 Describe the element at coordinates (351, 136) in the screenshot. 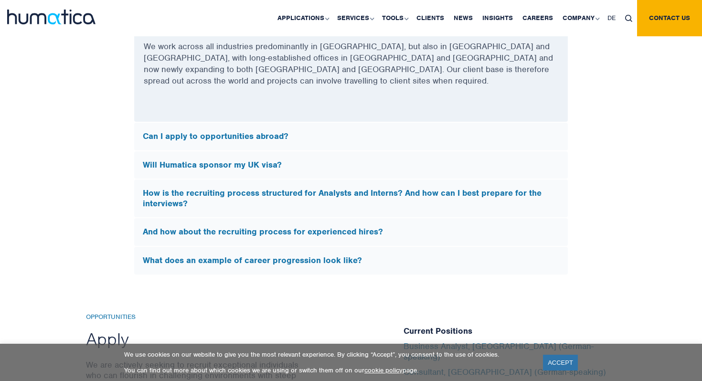

I see `h5: Can I apply to opportunities abroad?` at that location.